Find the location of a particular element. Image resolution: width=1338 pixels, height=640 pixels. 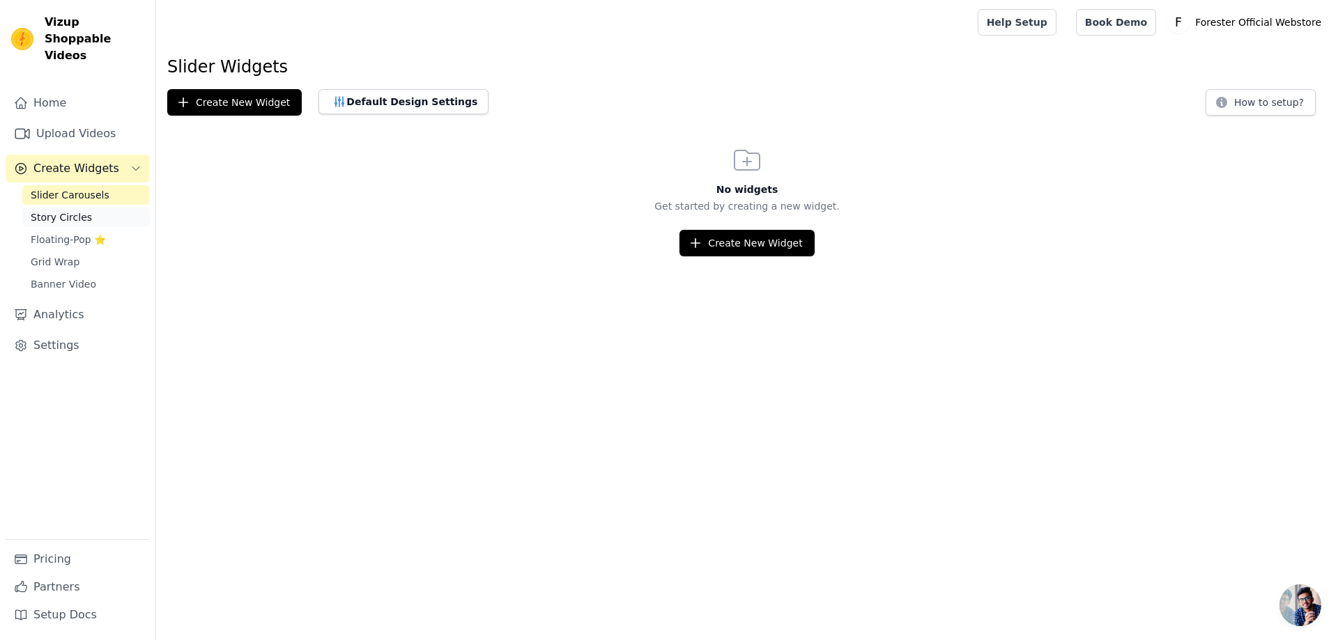

a: Setup Docs is located at coordinates (77, 615).